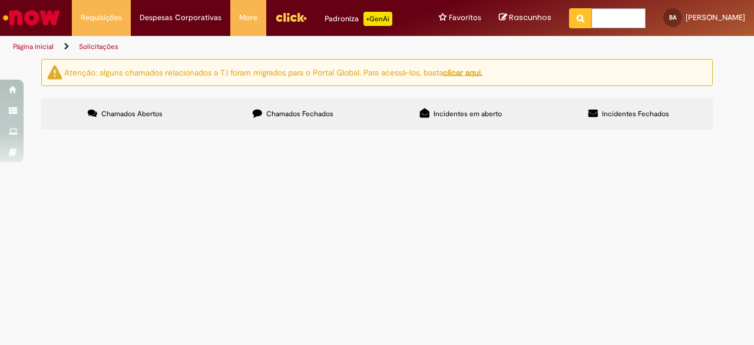 This screenshot has width=754, height=345. Describe the element at coordinates (525, 18) in the screenshot. I see `a: Rascunhos` at that location.